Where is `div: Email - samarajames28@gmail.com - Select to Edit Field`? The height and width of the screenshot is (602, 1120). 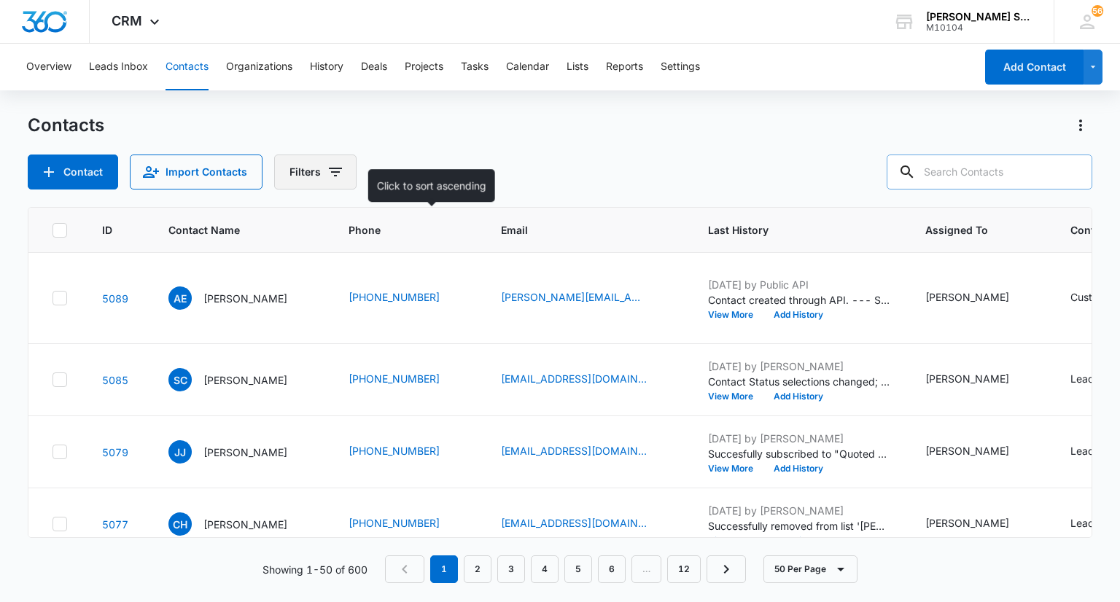 div: Email - samarajames28@gmail.com - Select to Edit Field is located at coordinates (587, 452).